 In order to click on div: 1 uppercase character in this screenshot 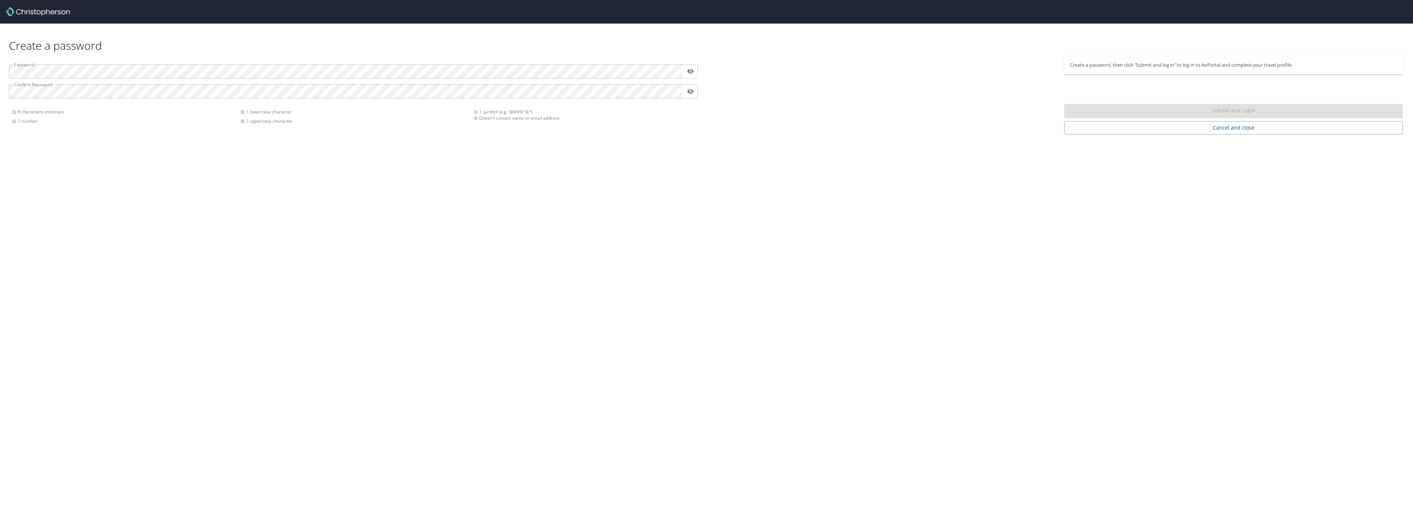, I will do `click(354, 121)`.